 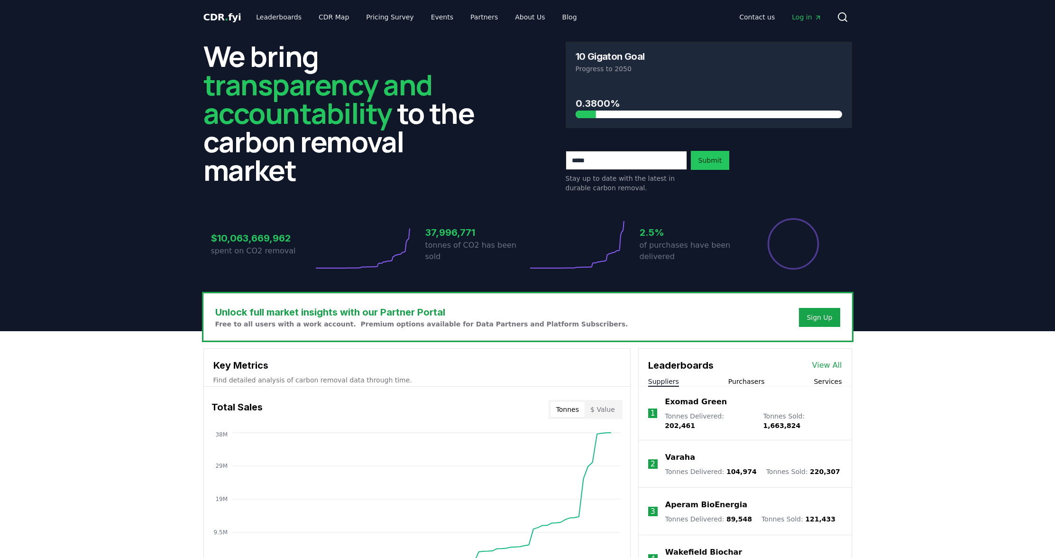 What do you see at coordinates (417, 365) in the screenshot?
I see `h3: Key Metrics` at bounding box center [417, 365].